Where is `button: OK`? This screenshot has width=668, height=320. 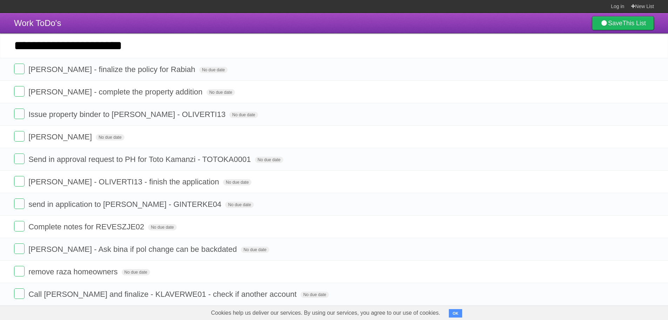
button: OK is located at coordinates (456, 313).